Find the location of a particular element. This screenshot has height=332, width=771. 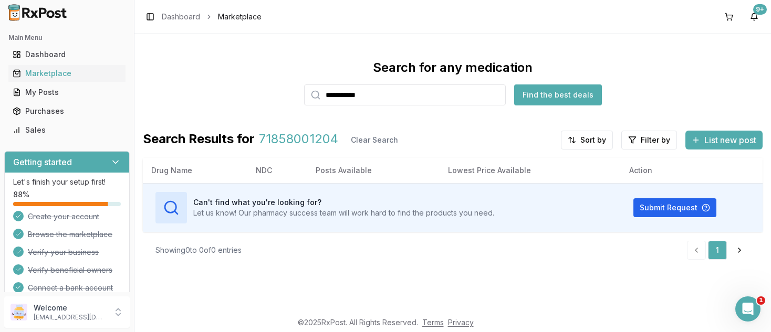

button: List new post is located at coordinates (724, 140).